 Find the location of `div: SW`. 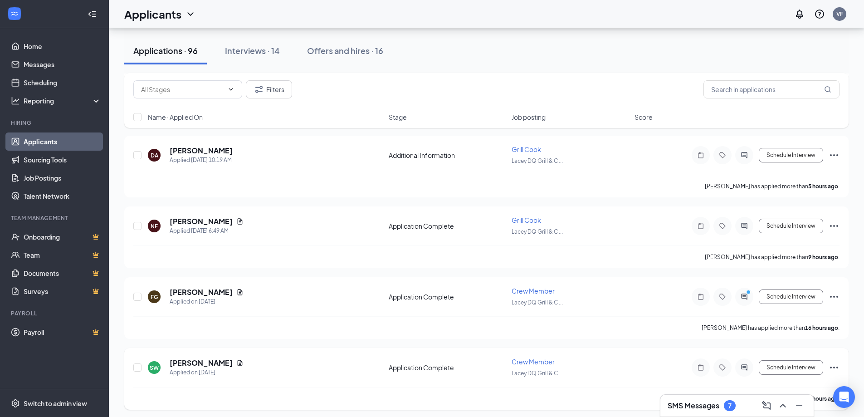

div: SW is located at coordinates (154, 367).